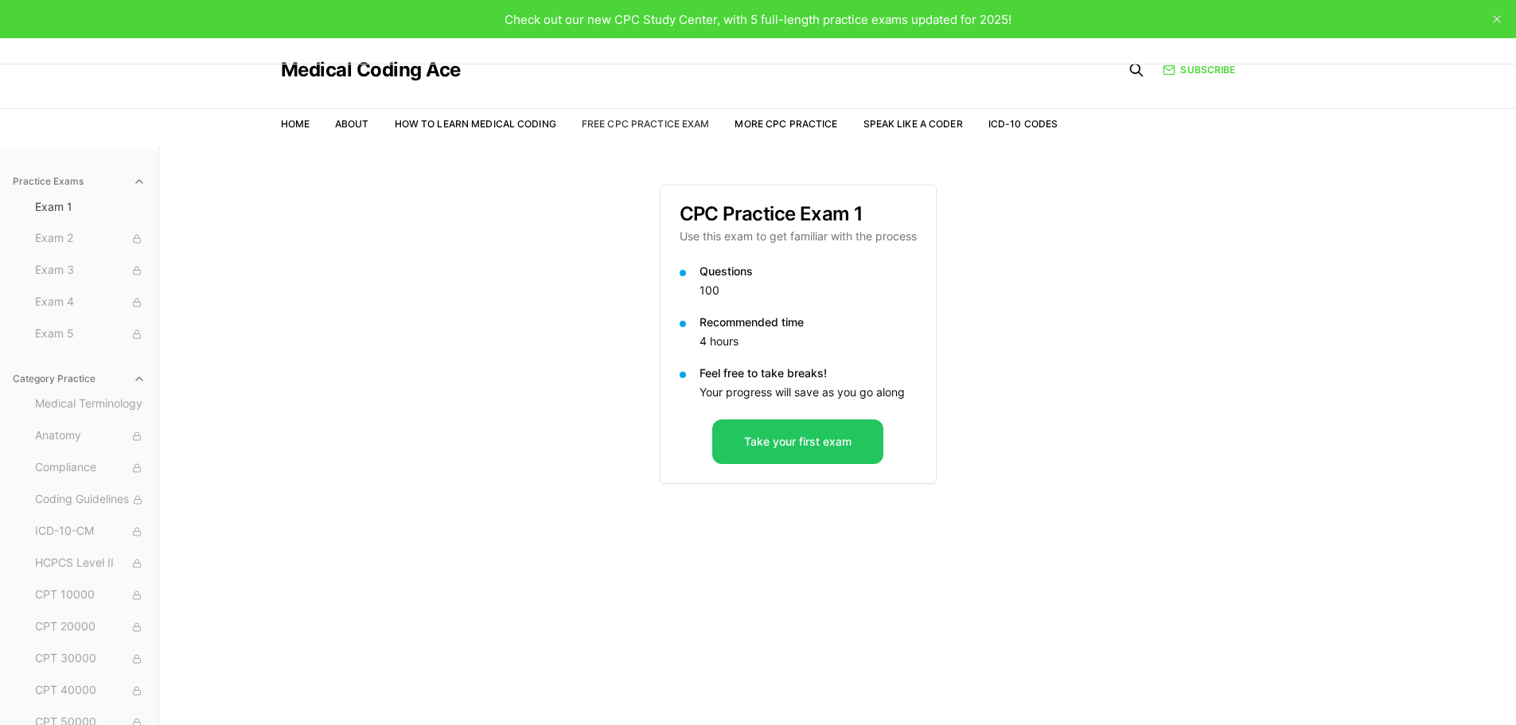  I want to click on a: ICD-10 Codes, so click(1023, 123).